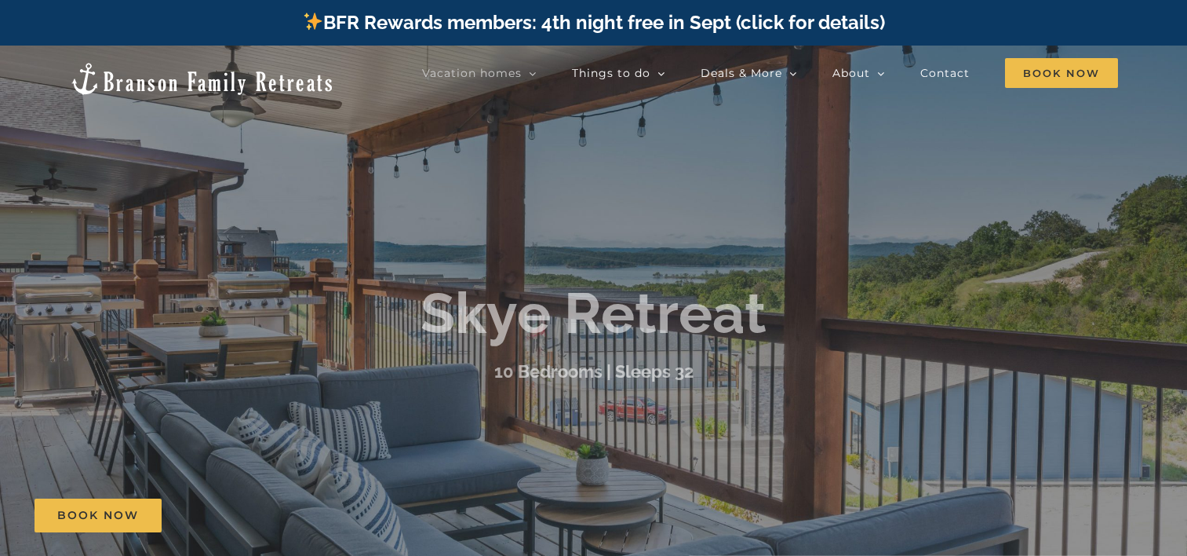  I want to click on a: Things to do, so click(618, 73).